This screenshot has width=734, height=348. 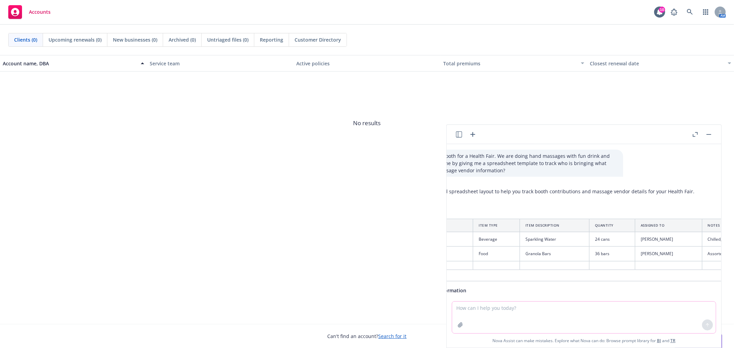 What do you see at coordinates (706, 12) in the screenshot?
I see `a: Switch app` at bounding box center [706, 12].